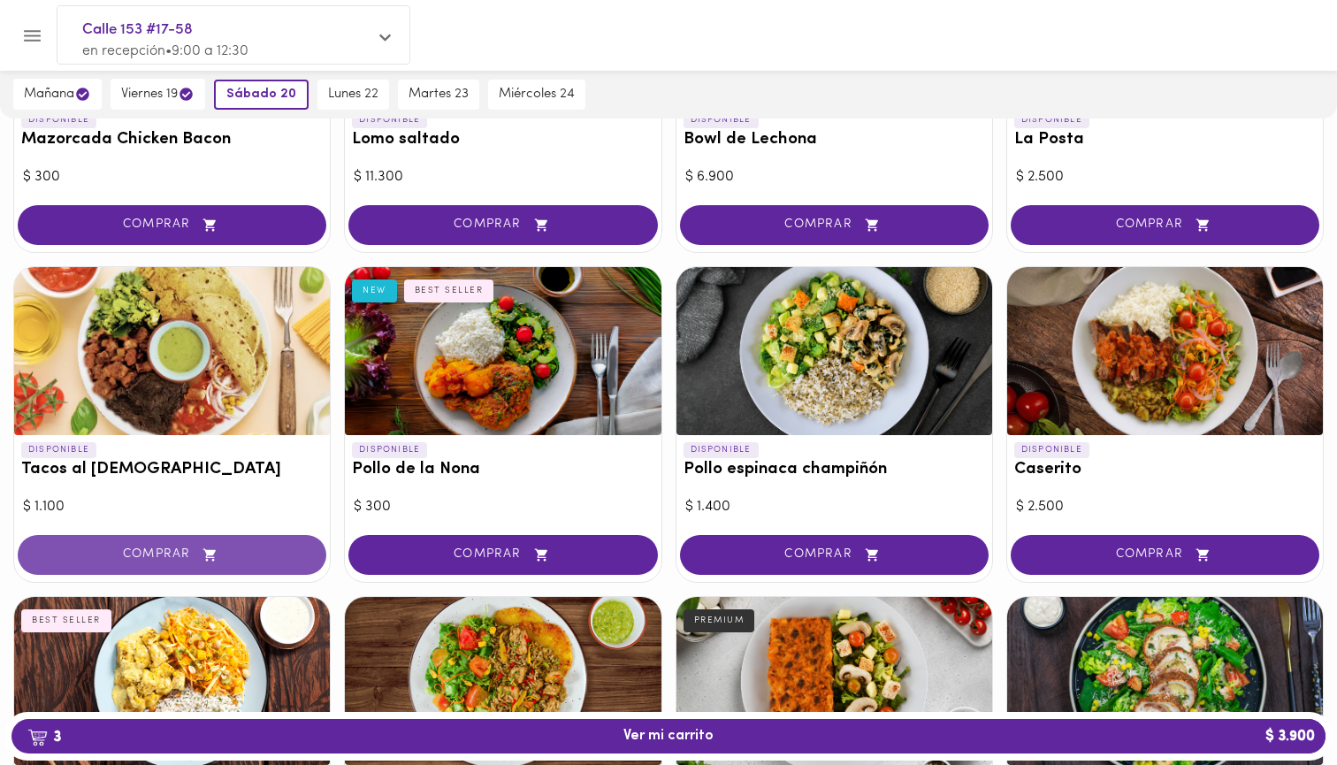 Image resolution: width=1337 pixels, height=765 pixels. What do you see at coordinates (261, 95) in the screenshot?
I see `button: sábado 20` at bounding box center [261, 95].